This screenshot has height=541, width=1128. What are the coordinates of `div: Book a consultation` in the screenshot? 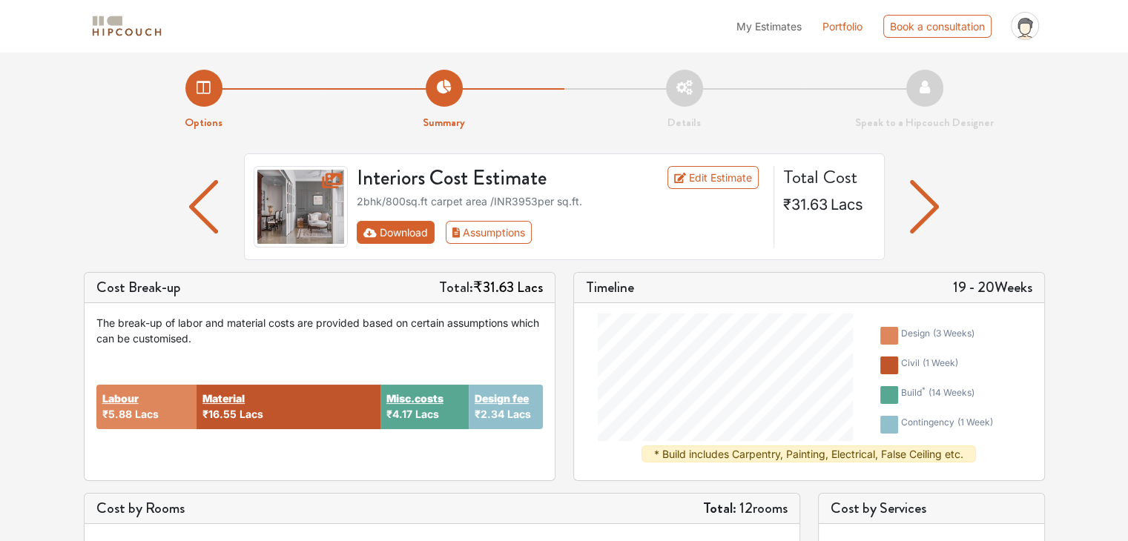 It's located at (937, 26).